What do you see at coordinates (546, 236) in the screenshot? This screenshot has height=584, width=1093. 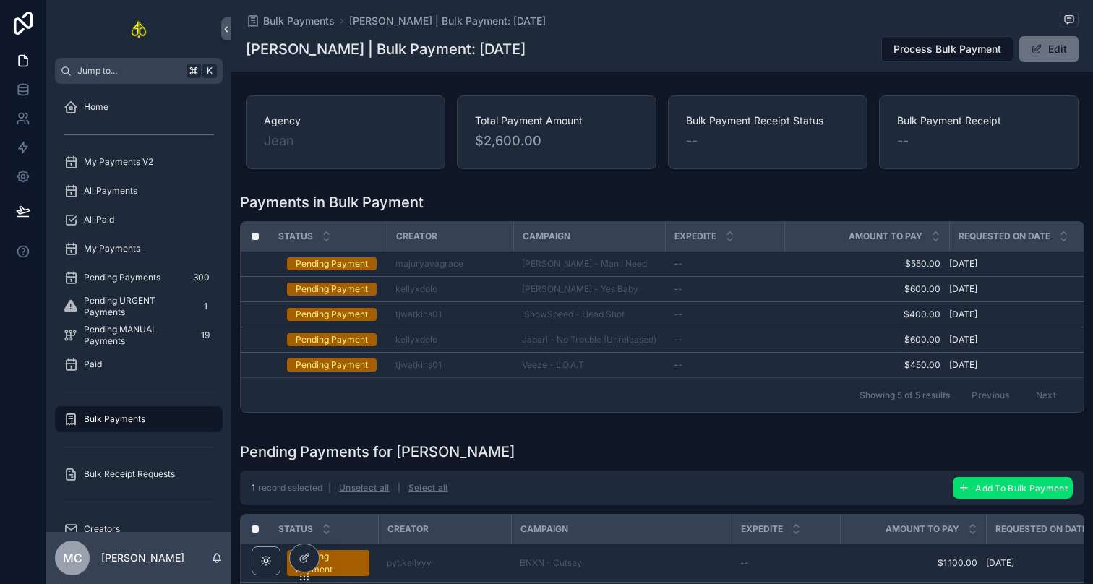 I see `span: Campaign` at bounding box center [546, 236].